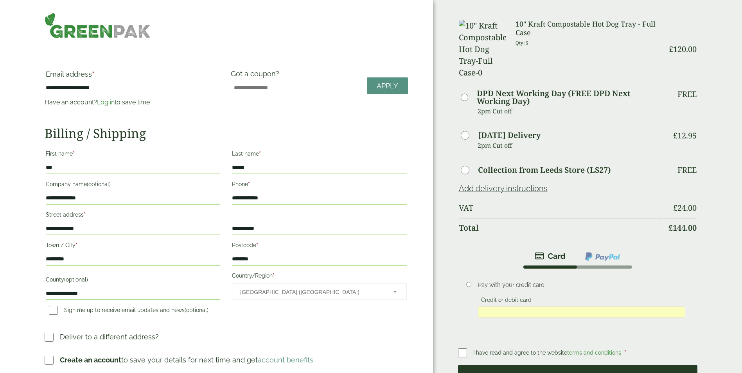 The image size is (742, 373). What do you see at coordinates (581, 285) in the screenshot?
I see `p: Pay with your credit card.` at bounding box center [581, 285].